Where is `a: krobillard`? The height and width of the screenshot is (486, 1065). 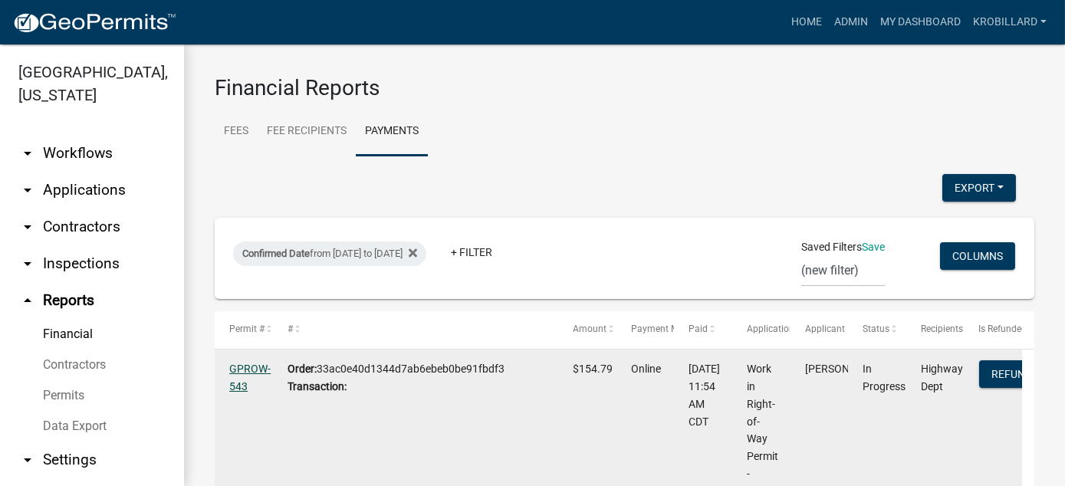
a: krobillard is located at coordinates (1009, 22).